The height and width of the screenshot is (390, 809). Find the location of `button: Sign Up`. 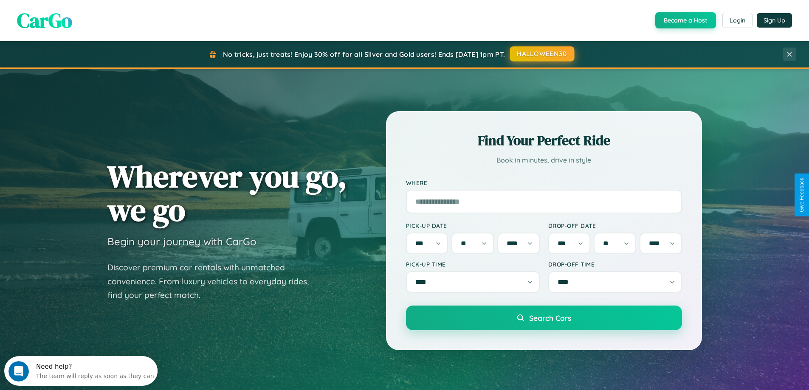

button: Sign Up is located at coordinates (774, 20).